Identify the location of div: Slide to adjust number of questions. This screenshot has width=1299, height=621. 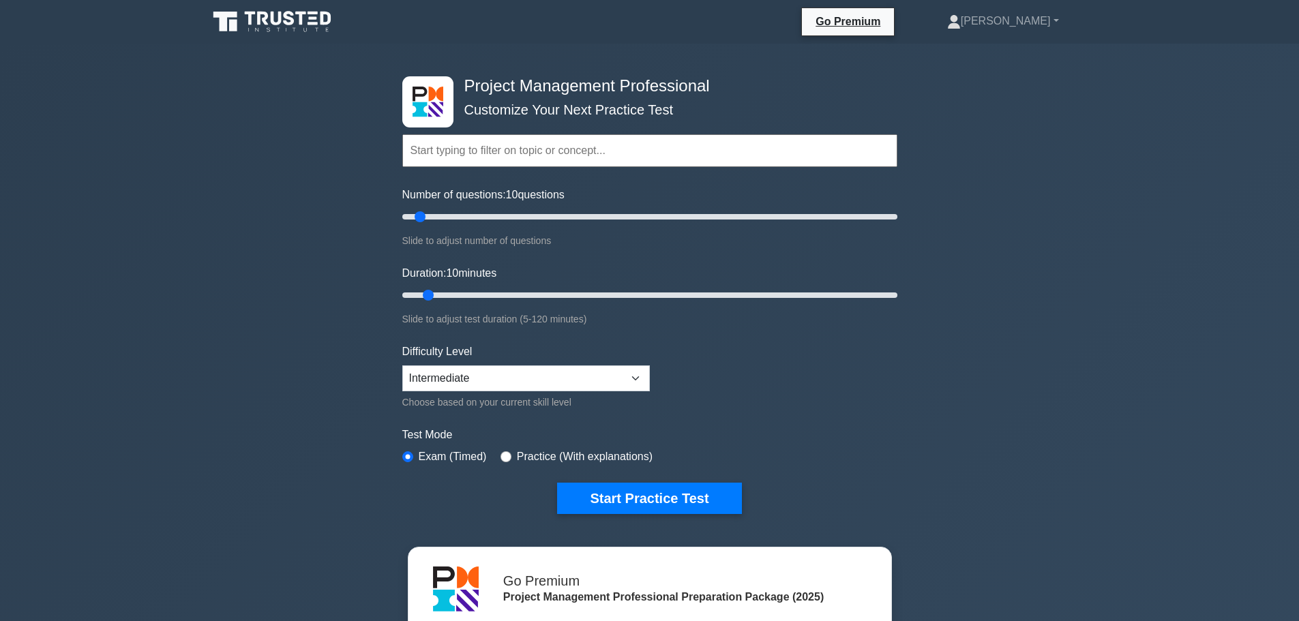
(650, 241).